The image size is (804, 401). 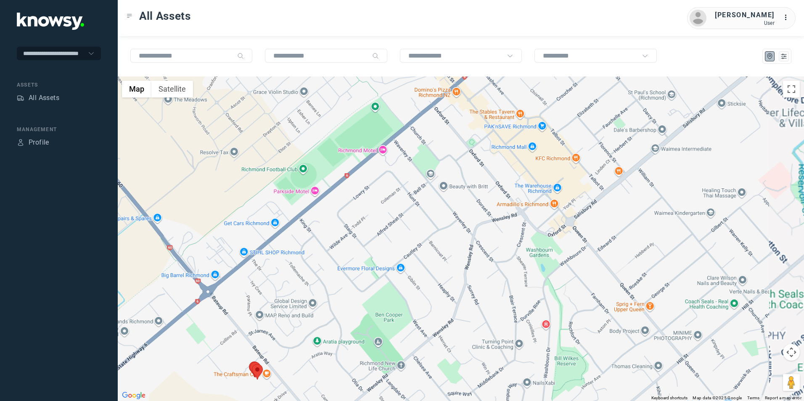 I want to click on a: Report a map error, so click(x=783, y=398).